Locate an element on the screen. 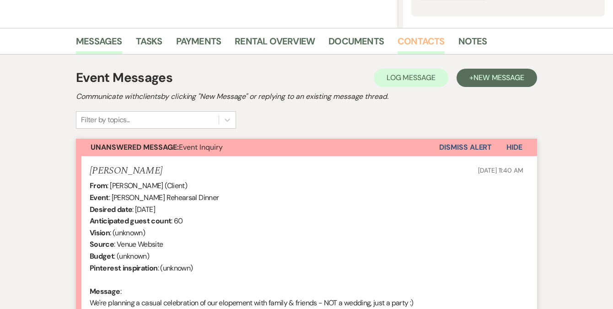  b: Source is located at coordinates (102, 244).